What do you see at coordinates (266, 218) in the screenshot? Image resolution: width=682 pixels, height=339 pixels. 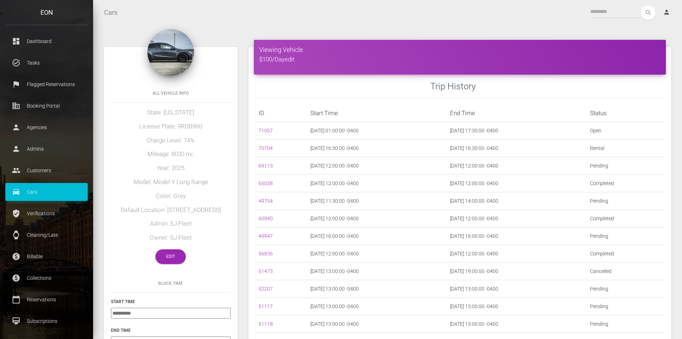 I see `a: 60940` at bounding box center [266, 218].